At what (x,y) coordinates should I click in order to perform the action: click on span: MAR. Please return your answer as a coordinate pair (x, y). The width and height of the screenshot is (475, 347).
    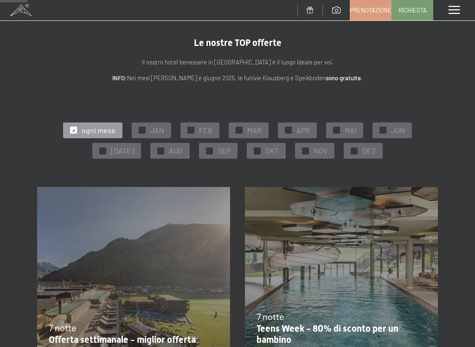
    Looking at the image, I should click on (254, 130).